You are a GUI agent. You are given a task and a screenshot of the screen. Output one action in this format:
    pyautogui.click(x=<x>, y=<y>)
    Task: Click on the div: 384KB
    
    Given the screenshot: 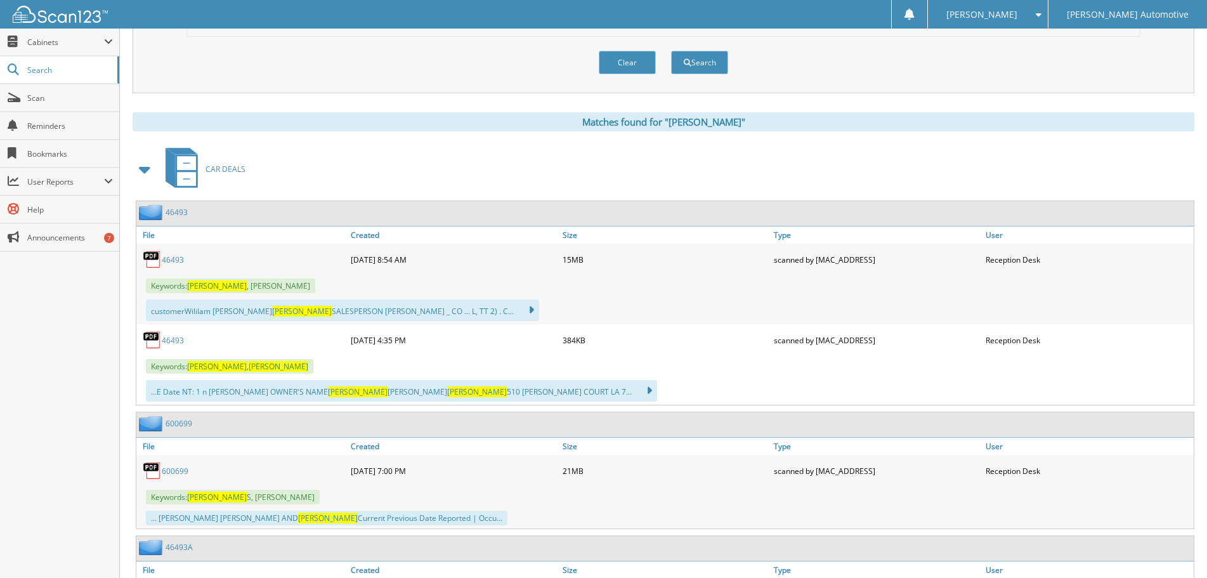 What is the action you would take?
    pyautogui.click(x=665, y=340)
    